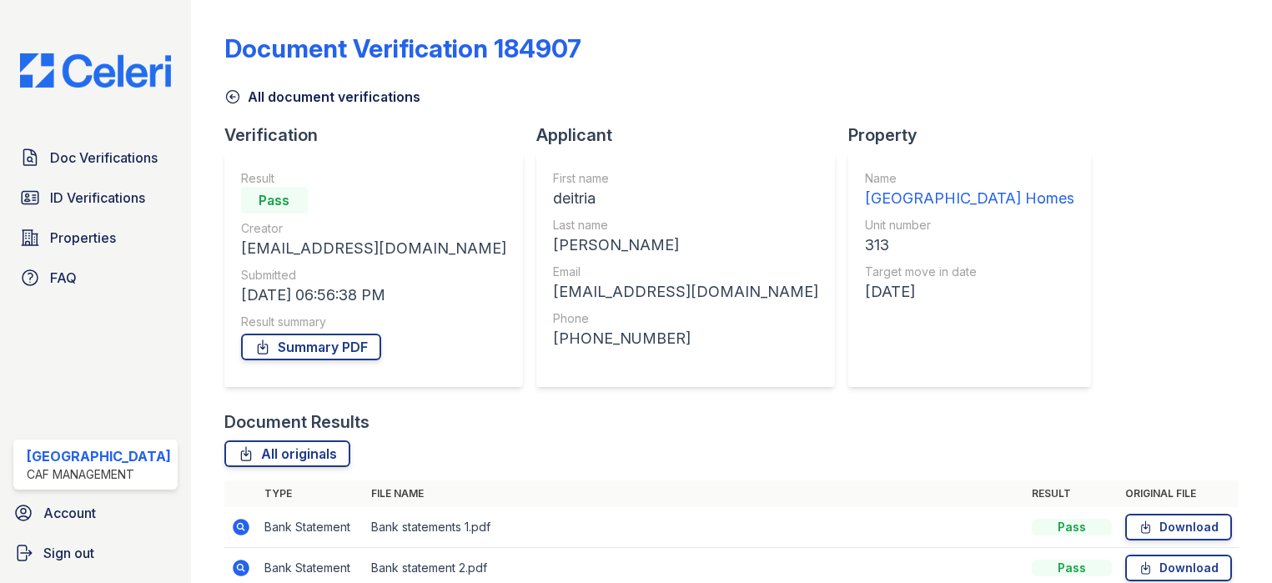  What do you see at coordinates (95, 278) in the screenshot?
I see `a: FAQ` at bounding box center [95, 278].